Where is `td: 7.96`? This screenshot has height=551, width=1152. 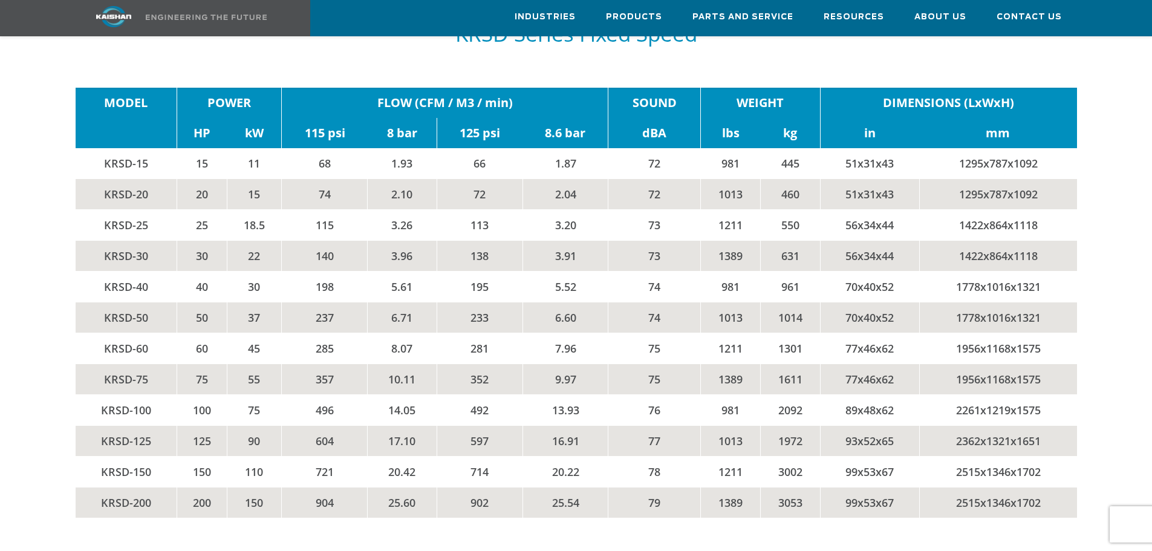
td: 7.96 is located at coordinates (565, 348).